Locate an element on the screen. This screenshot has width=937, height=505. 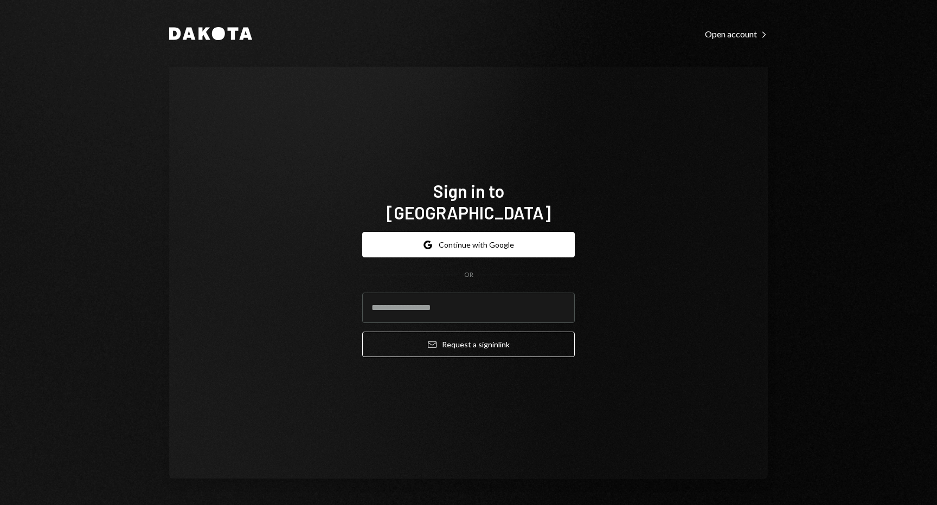
button: Continue with Google is located at coordinates (468, 244).